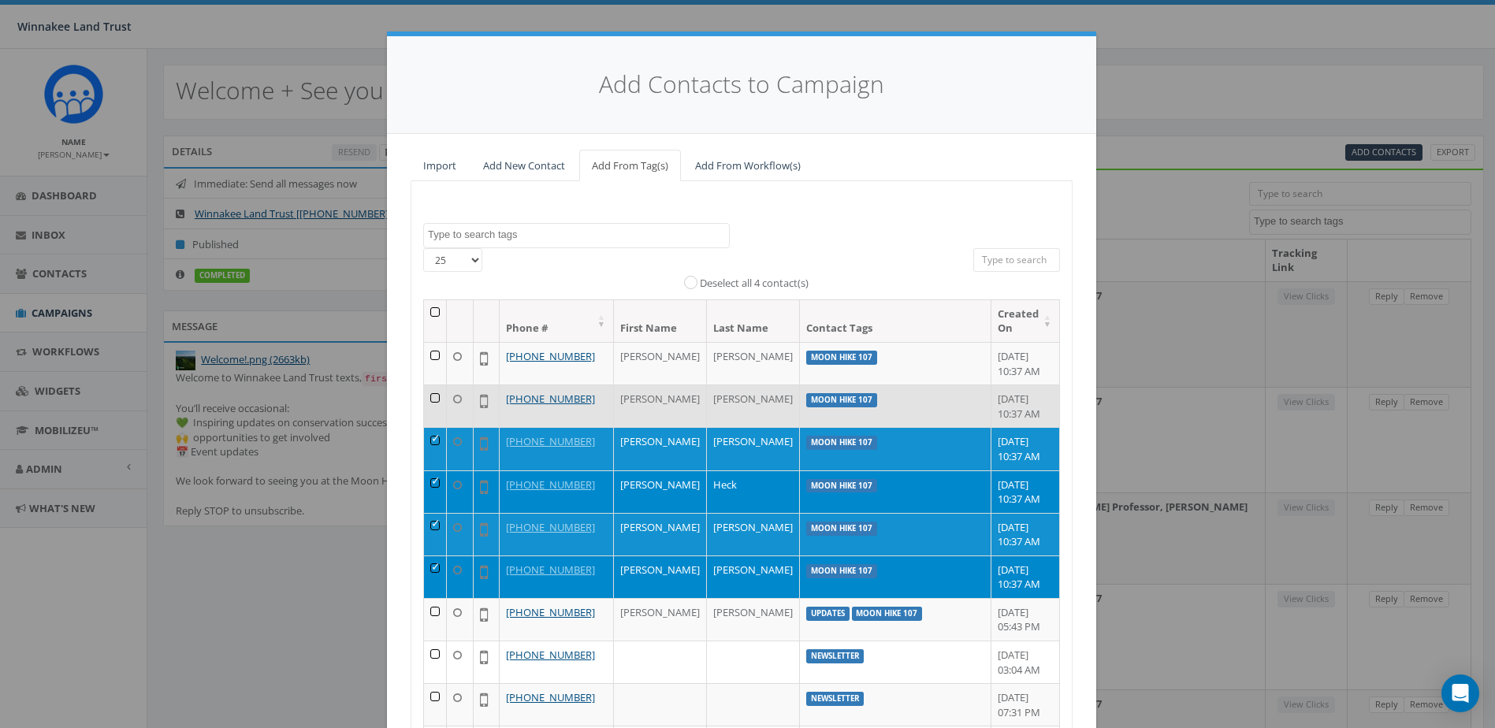 The image size is (1495, 728). I want to click on th: Created On: activate to sort column ascending, so click(1025, 321).